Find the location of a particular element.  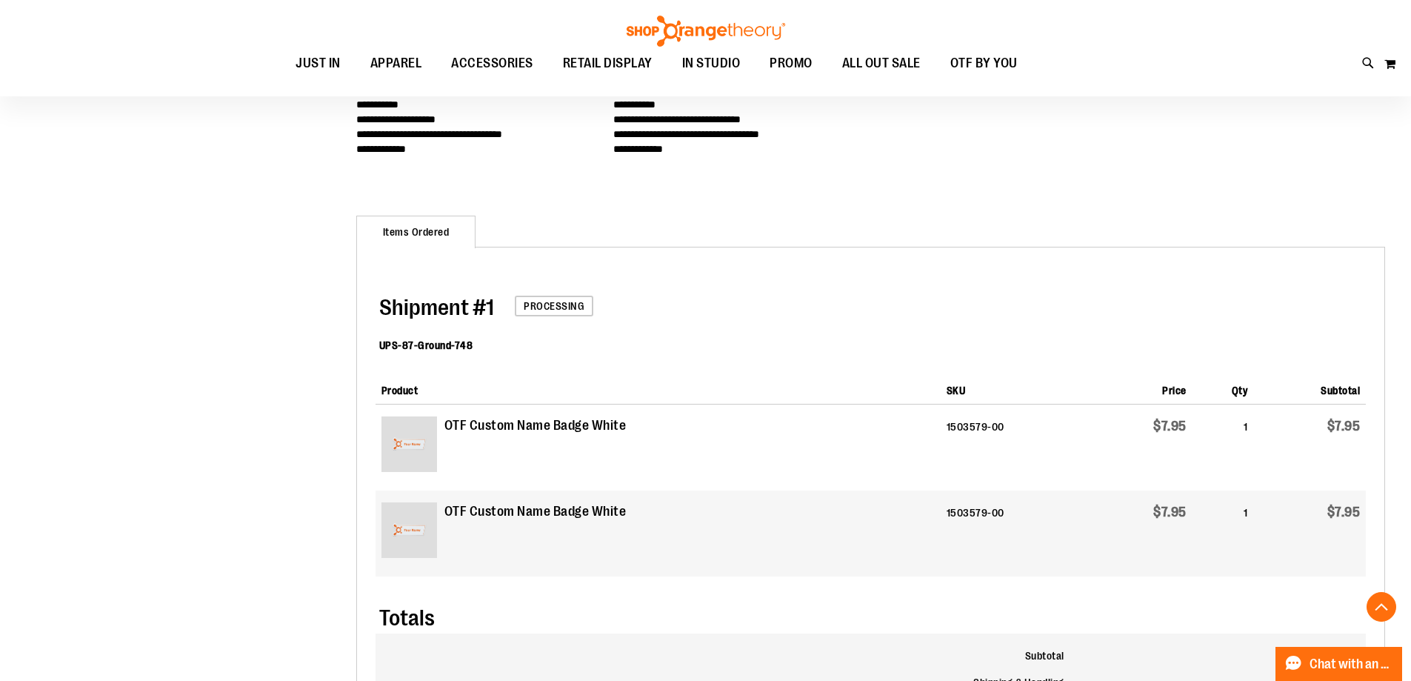

span: IN STUDIO is located at coordinates (711, 63).